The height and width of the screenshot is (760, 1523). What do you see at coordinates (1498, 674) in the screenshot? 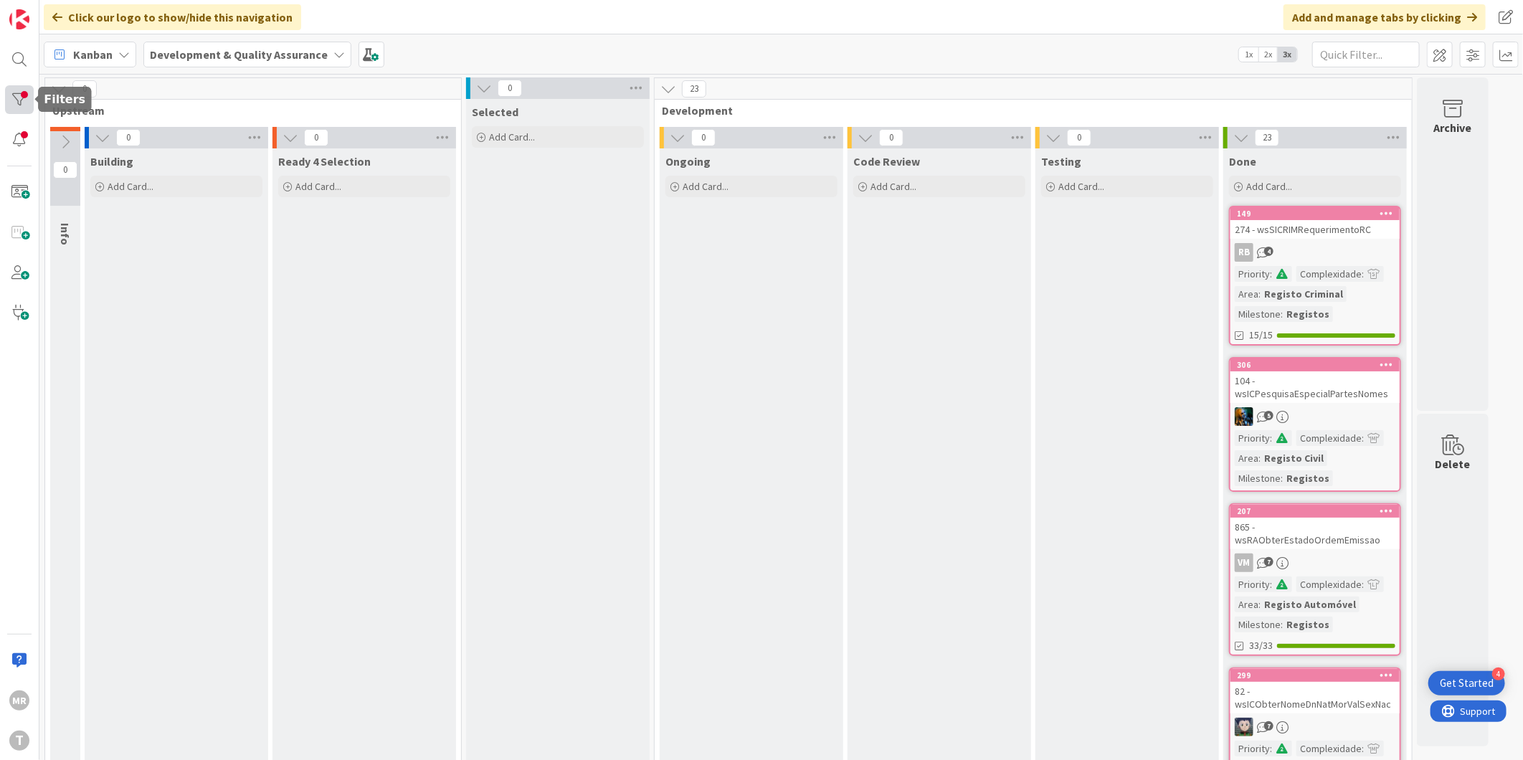
I see `div: 4` at bounding box center [1498, 674].